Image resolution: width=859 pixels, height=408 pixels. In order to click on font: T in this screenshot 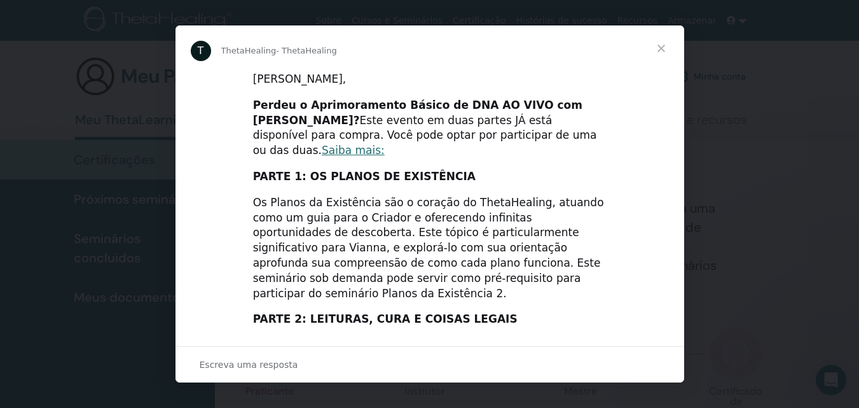, I will do `click(201, 50)`.